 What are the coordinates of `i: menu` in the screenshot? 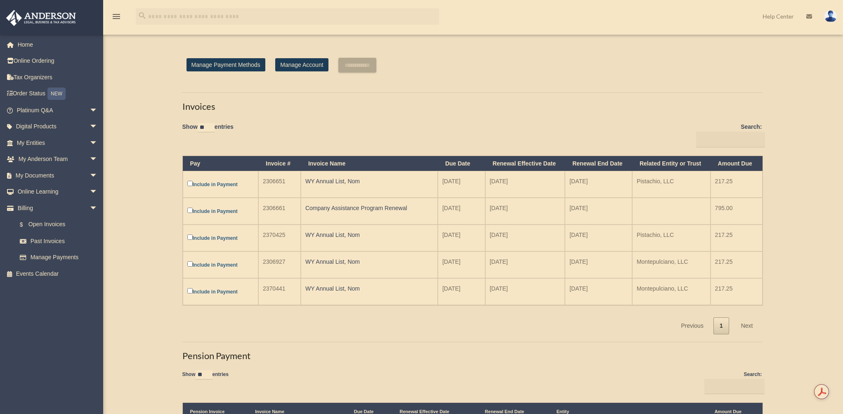 It's located at (116, 17).